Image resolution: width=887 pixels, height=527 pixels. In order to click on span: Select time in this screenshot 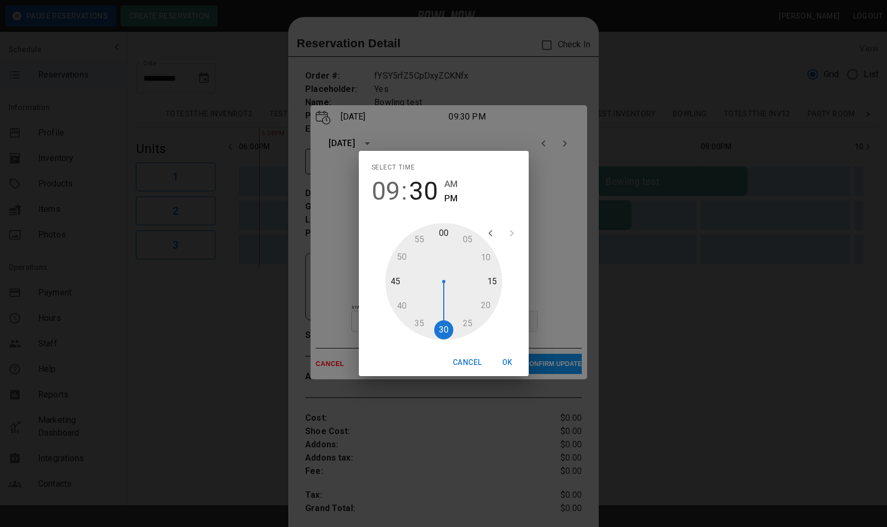, I will do `click(394, 168)`.